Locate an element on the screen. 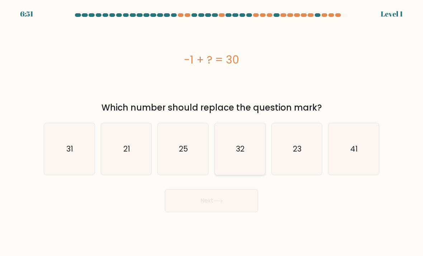 The width and height of the screenshot is (423, 256). text: 25 is located at coordinates (184, 149).